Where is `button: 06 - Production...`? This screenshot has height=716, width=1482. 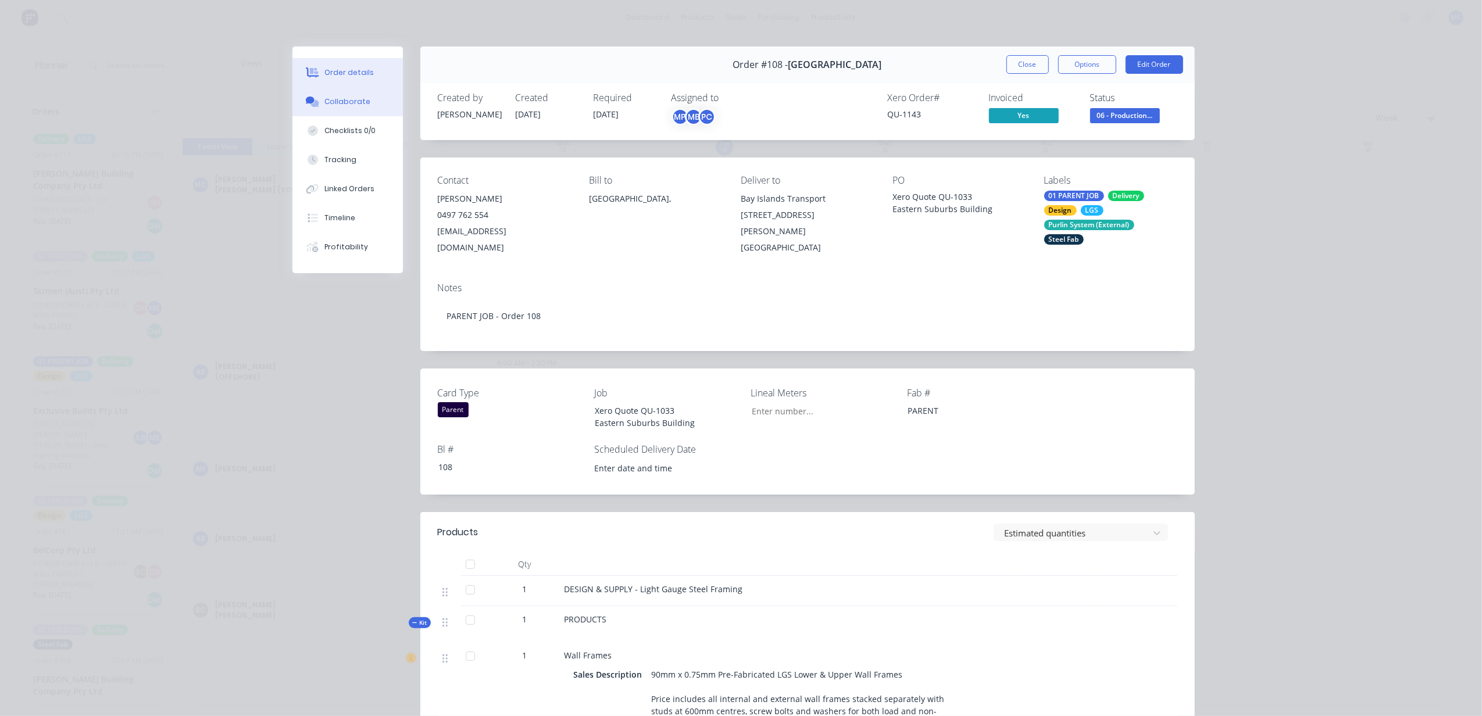
button: 06 - Production... is located at coordinates (1125, 117).